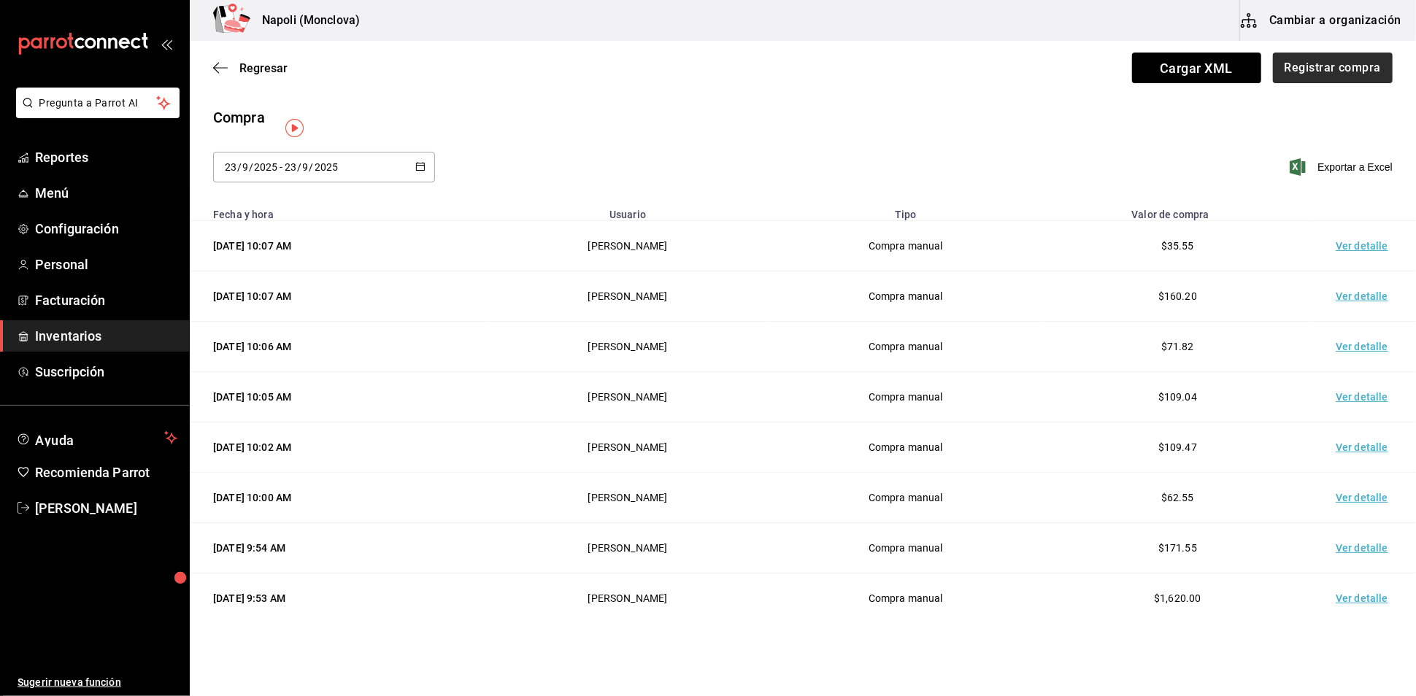 The height and width of the screenshot is (696, 1416). Describe the element at coordinates (106, 336) in the screenshot. I see `span: Inventarios` at that location.